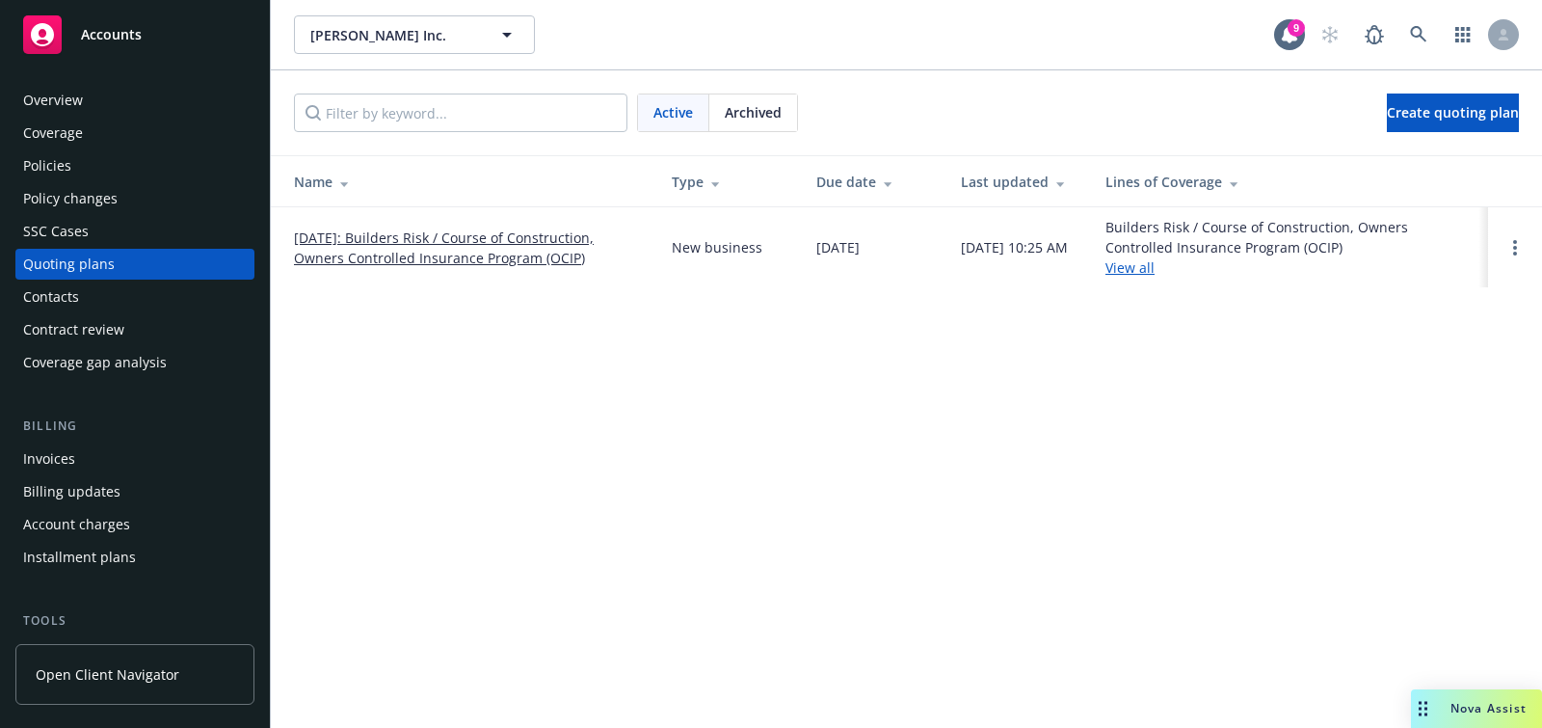  I want to click on div: Contacts, so click(51, 297).